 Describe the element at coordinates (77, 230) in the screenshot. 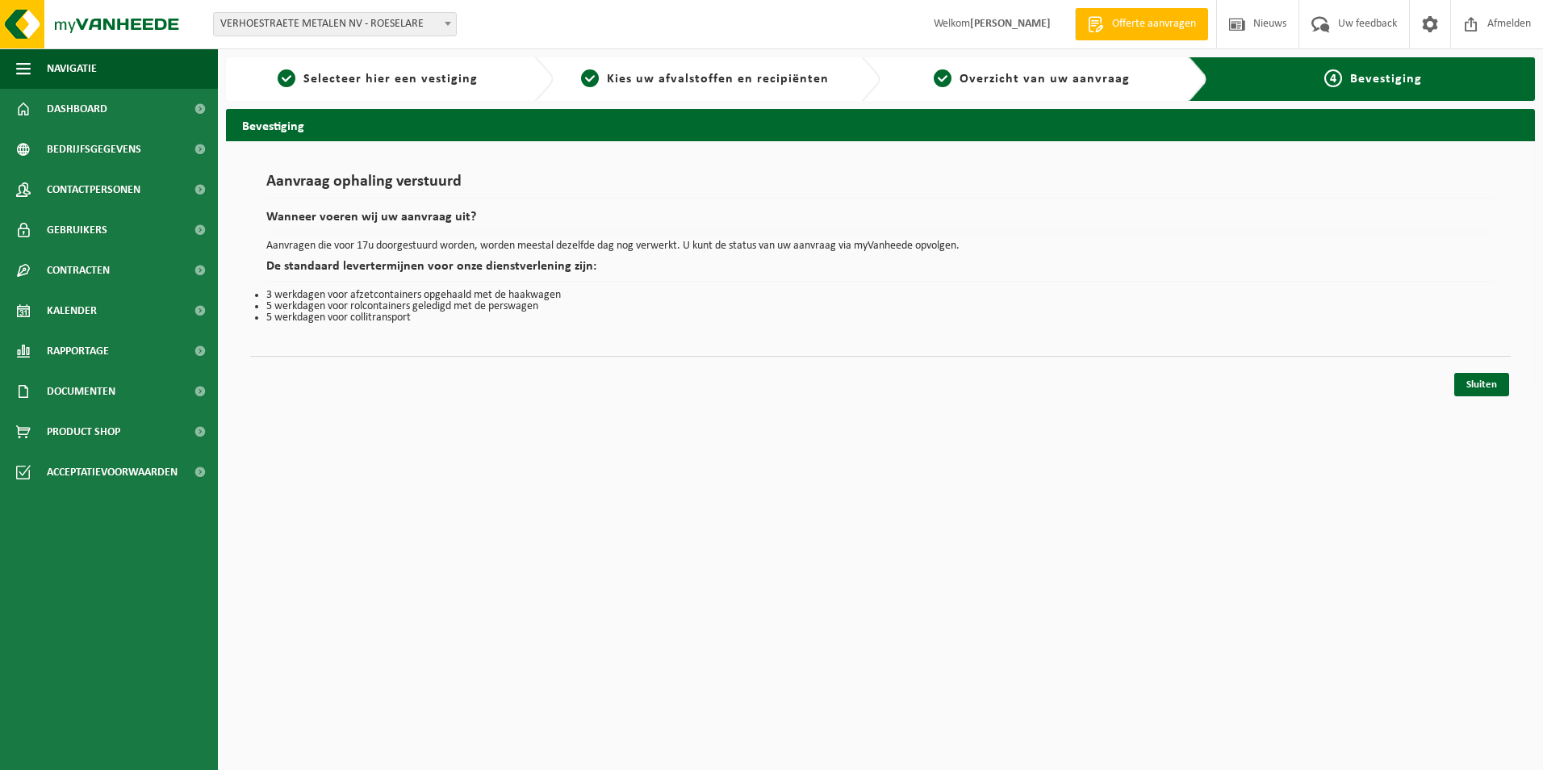

I see `span: Gebruikers` at that location.